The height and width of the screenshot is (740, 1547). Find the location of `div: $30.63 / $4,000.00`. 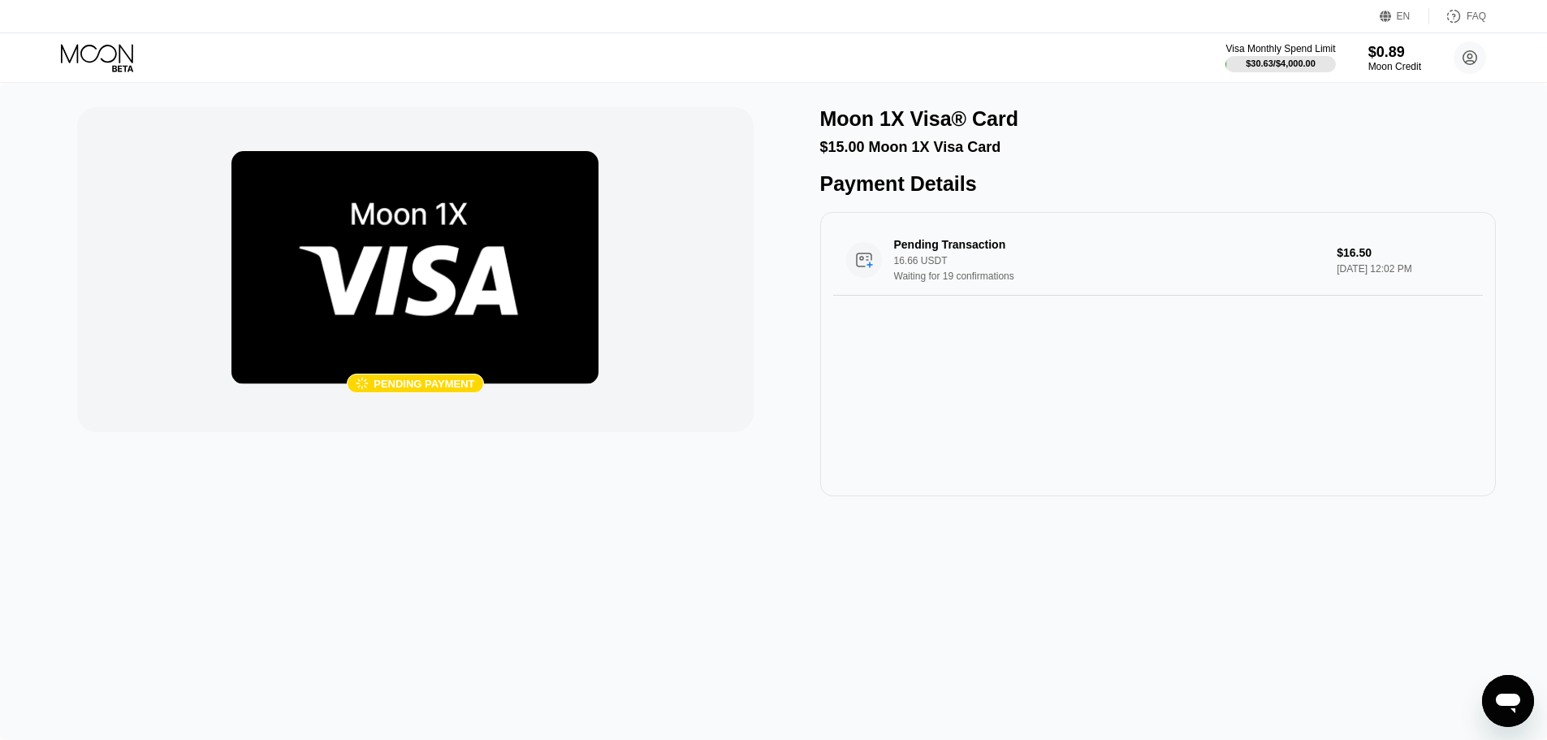

div: $30.63 / $4,000.00 is located at coordinates (1280, 63).